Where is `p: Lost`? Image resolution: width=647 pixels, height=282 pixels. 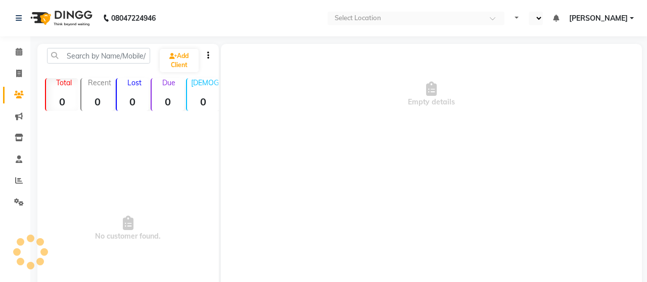 p: Lost is located at coordinates (135, 83).